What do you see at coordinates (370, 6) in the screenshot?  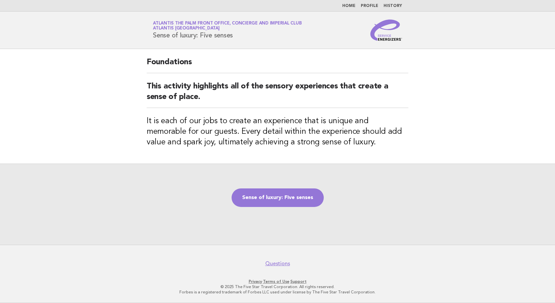 I see `a: Profile` at bounding box center [370, 6].